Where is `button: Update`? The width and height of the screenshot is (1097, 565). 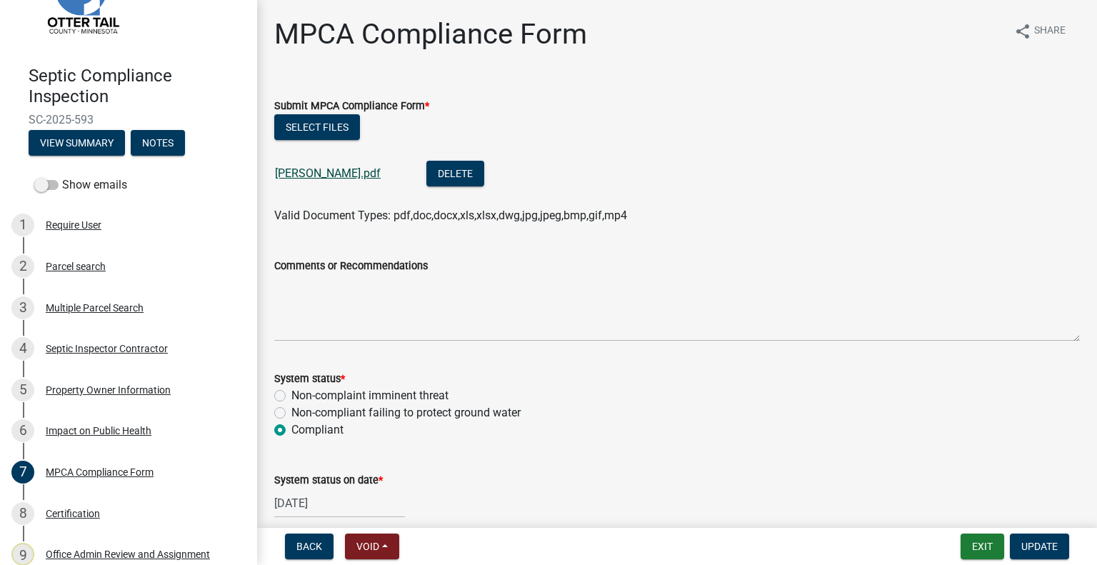
button: Update is located at coordinates (1039, 546).